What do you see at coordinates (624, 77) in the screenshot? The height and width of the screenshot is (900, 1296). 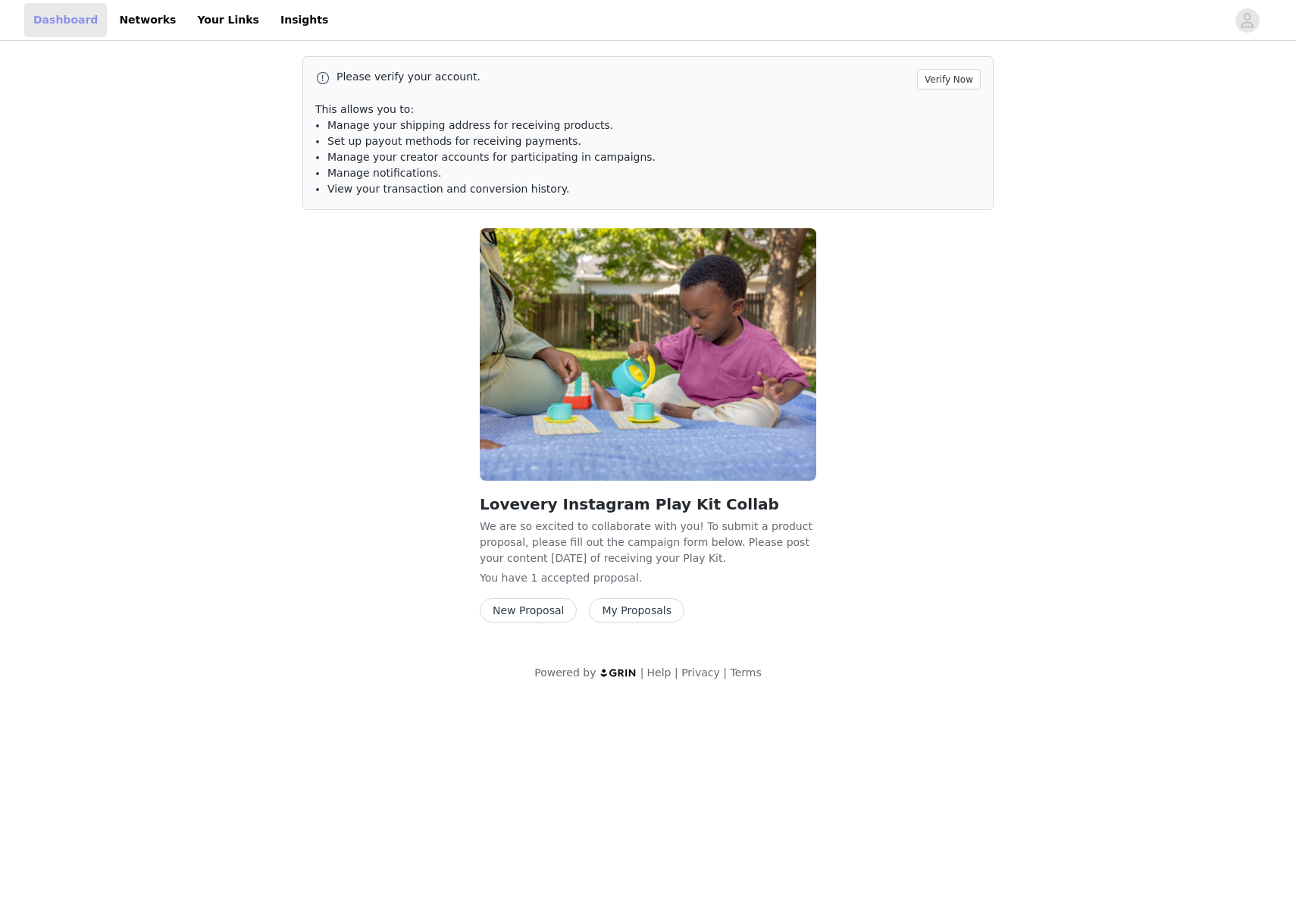 I see `p: Please verify your account.` at bounding box center [624, 77].